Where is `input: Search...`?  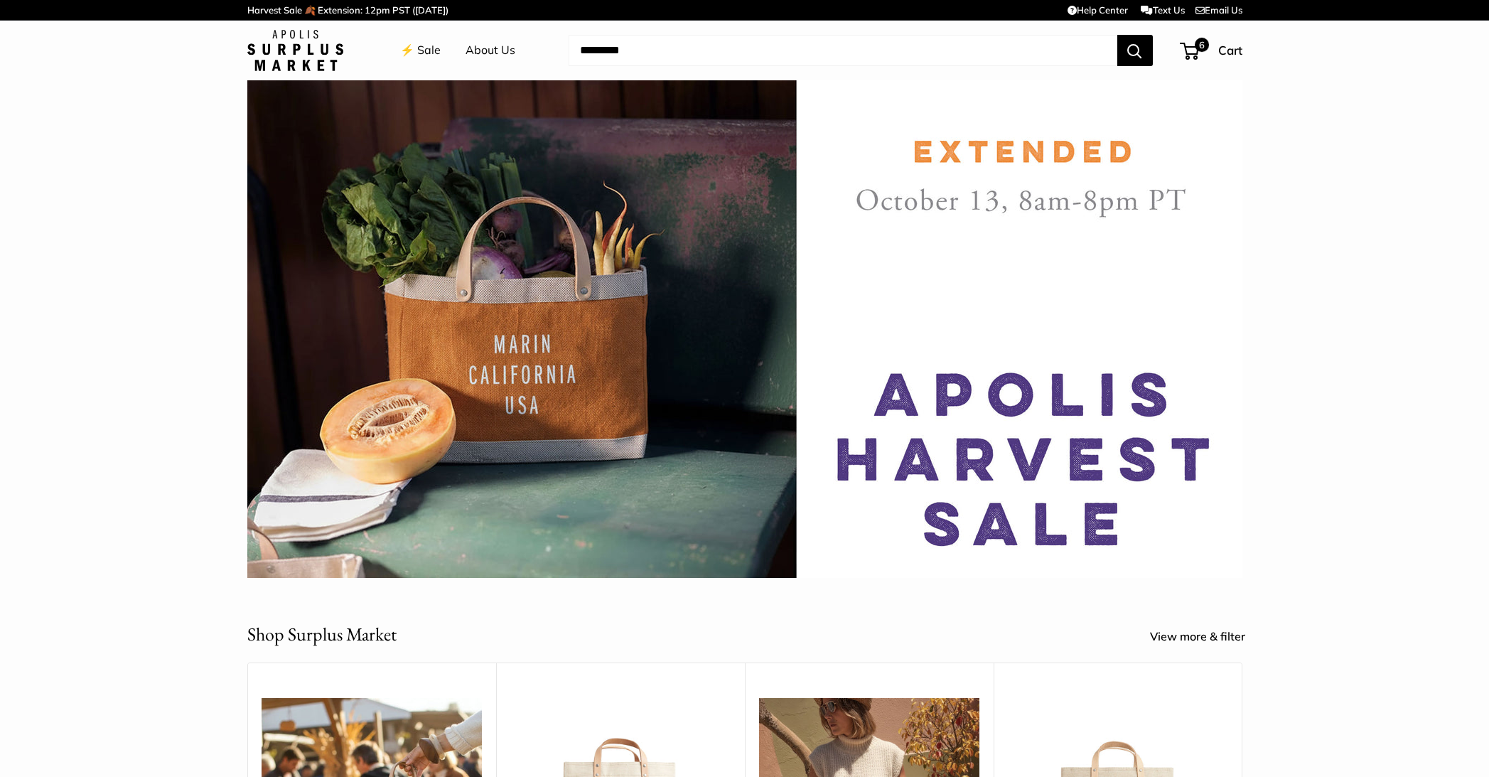
input: Search... is located at coordinates (843, 50).